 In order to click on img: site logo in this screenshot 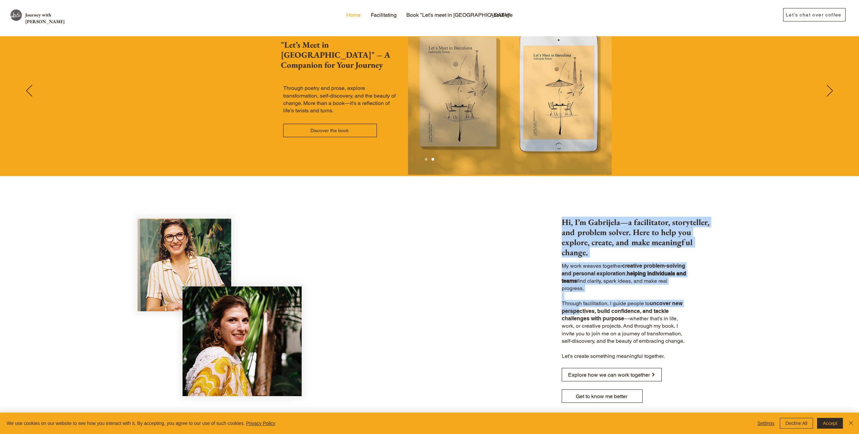, I will do `click(16, 15)`.